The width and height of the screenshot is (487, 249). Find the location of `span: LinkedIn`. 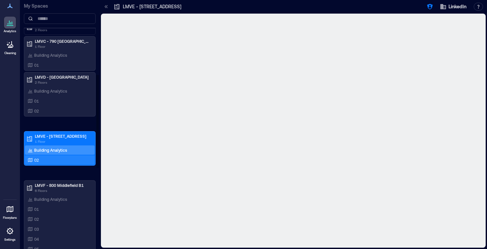

span: LinkedIn is located at coordinates (457, 7).